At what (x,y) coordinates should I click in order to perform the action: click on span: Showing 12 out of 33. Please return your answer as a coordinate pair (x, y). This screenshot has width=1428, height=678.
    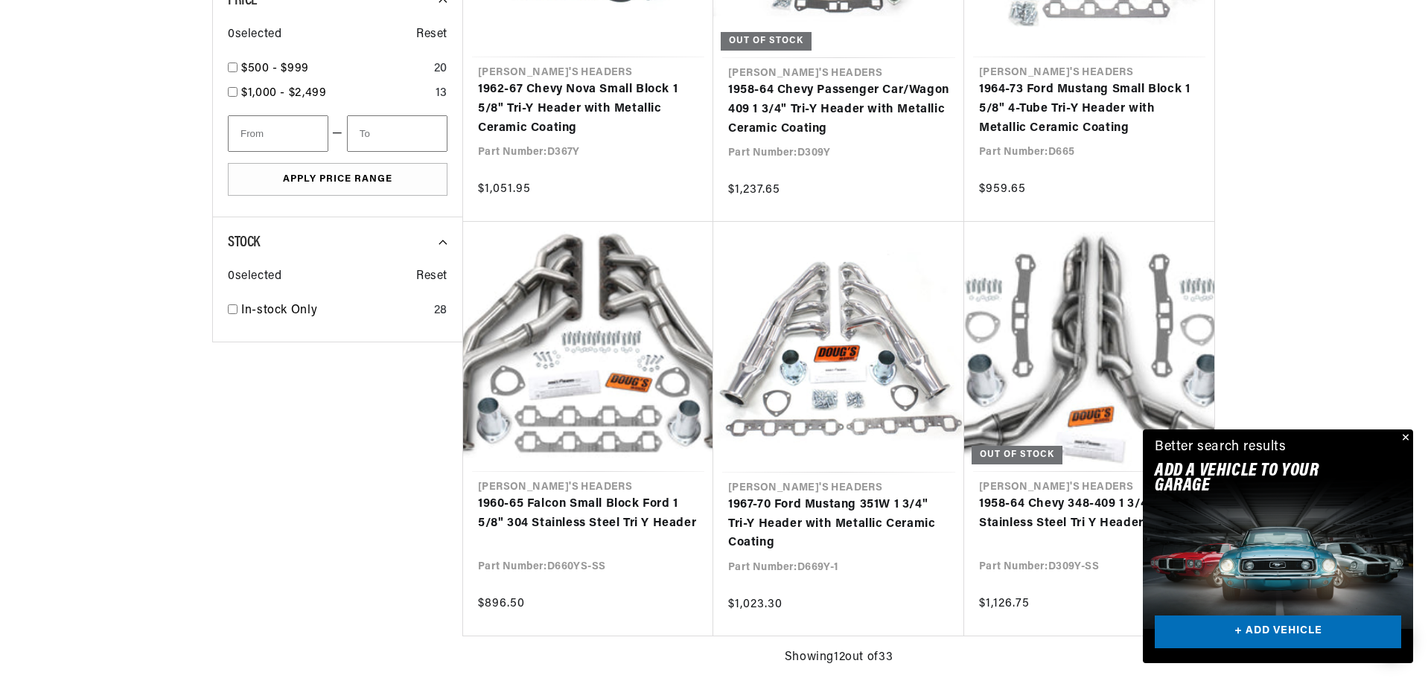
    Looking at the image, I should click on (839, 658).